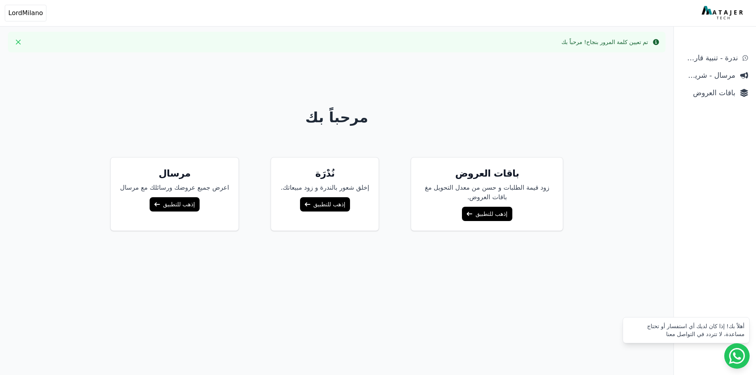 The height and width of the screenshot is (375, 756). What do you see at coordinates (175, 174) in the screenshot?
I see `h5: مرسال` at bounding box center [175, 174].